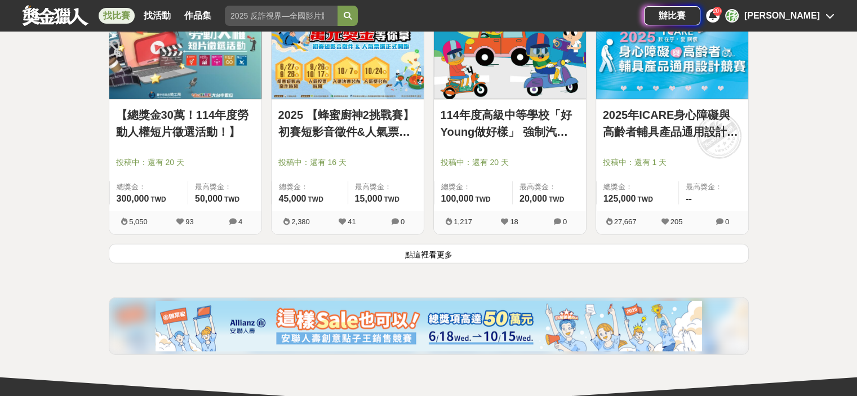 The image size is (857, 396). I want to click on span: 15,000, so click(369, 198).